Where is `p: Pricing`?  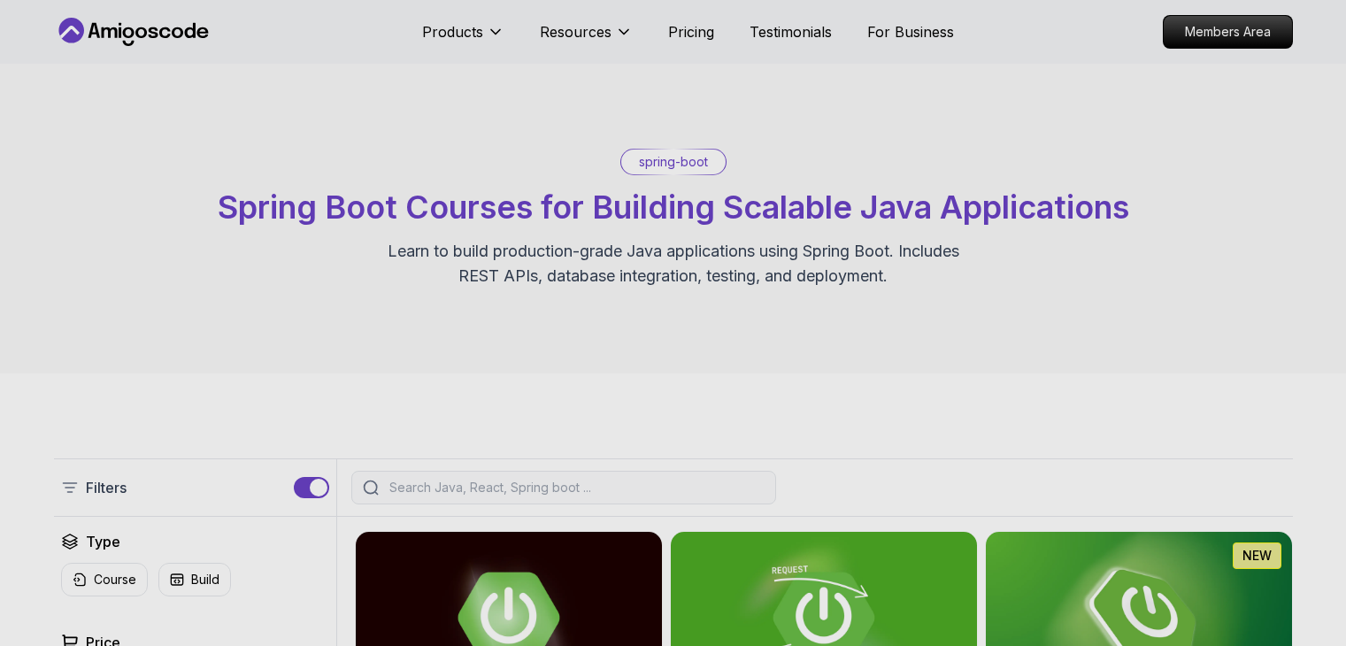 p: Pricing is located at coordinates (691, 32).